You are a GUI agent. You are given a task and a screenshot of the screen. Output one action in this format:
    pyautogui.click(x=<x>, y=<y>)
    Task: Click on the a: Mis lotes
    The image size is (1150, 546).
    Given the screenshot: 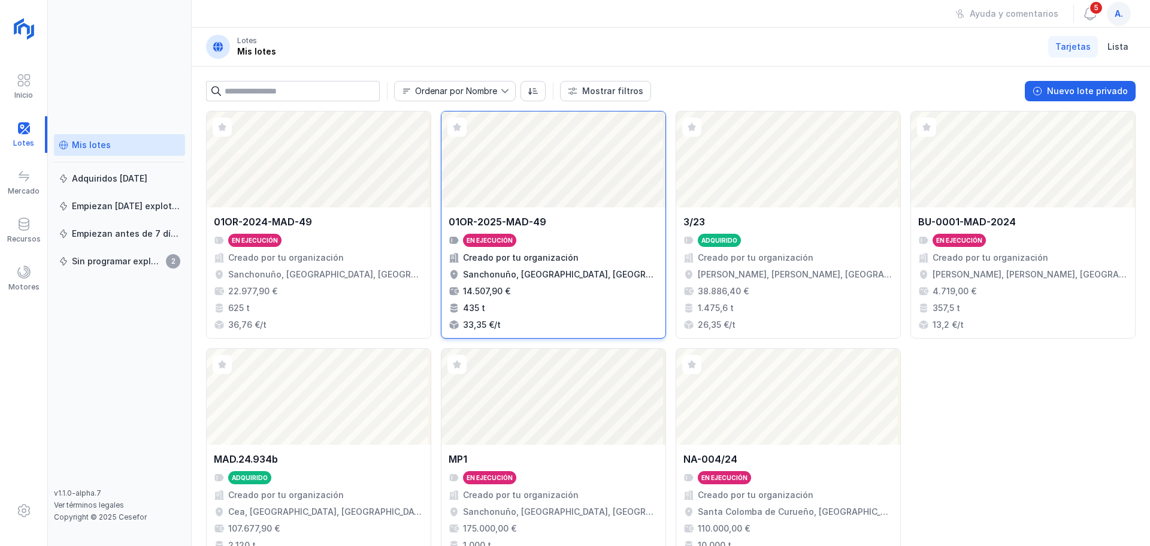 What is the action you would take?
    pyautogui.click(x=119, y=145)
    